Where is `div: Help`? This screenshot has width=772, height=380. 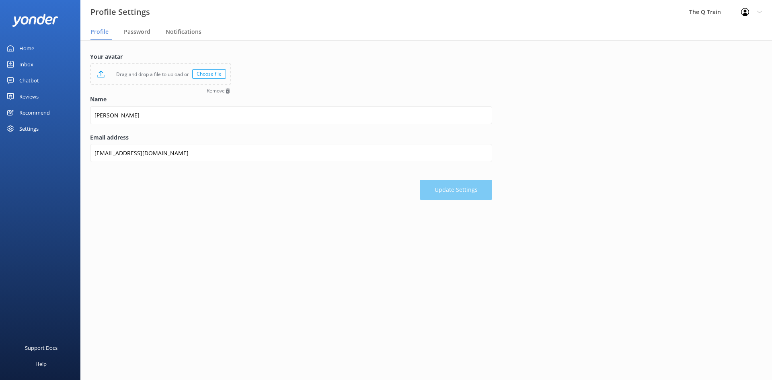
div: Help is located at coordinates (41, 364).